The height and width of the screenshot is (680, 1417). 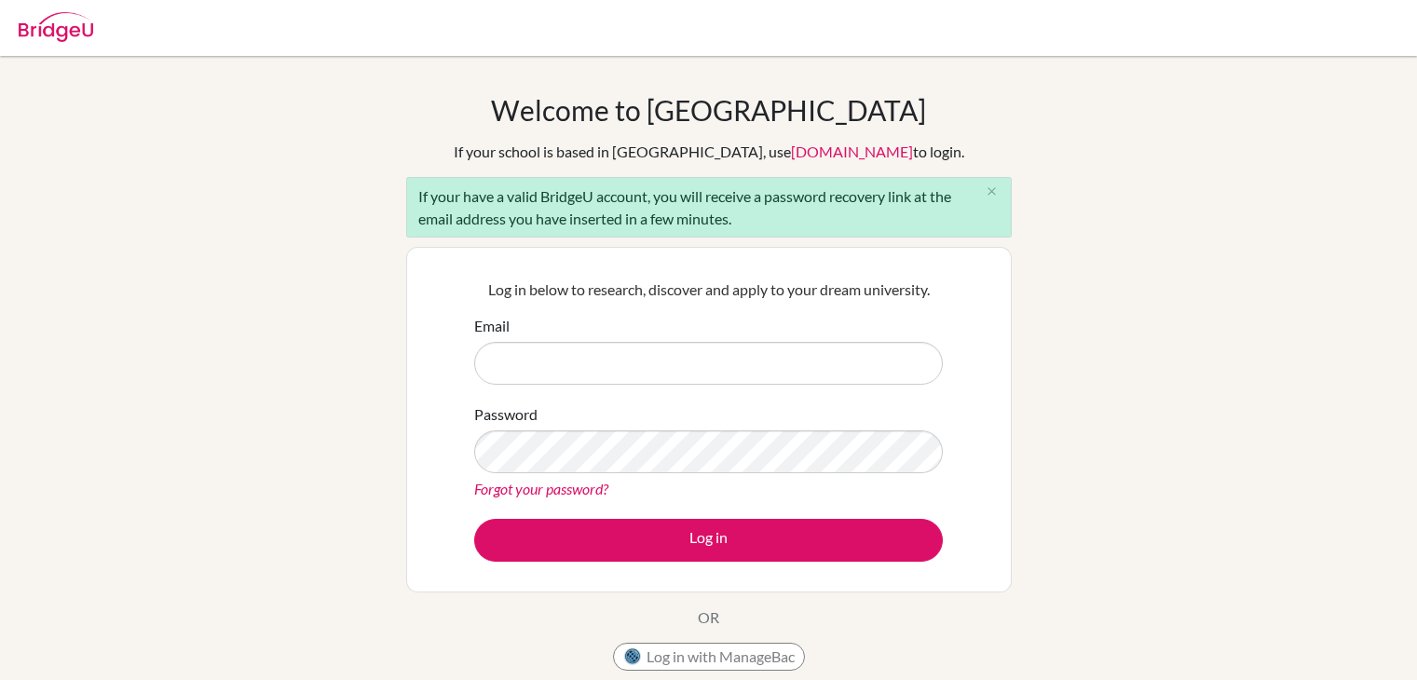 I want to click on i: close, so click(x=991, y=191).